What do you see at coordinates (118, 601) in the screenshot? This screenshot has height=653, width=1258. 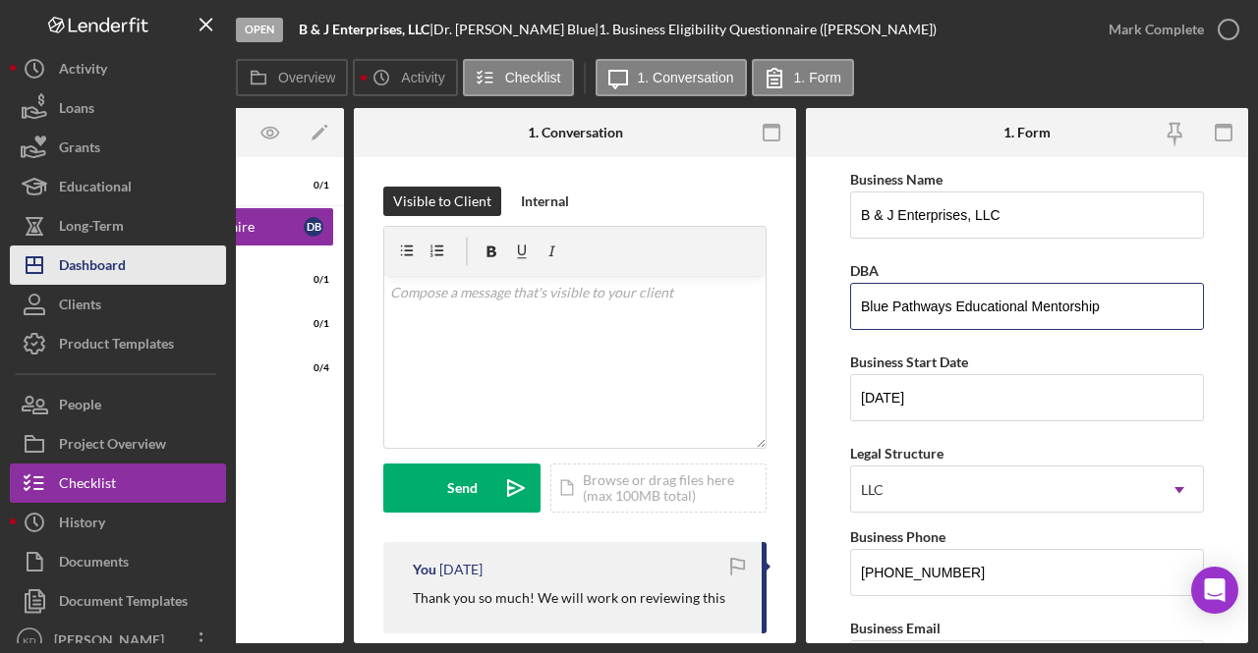 I see `a: Document Templates` at bounding box center [118, 601].